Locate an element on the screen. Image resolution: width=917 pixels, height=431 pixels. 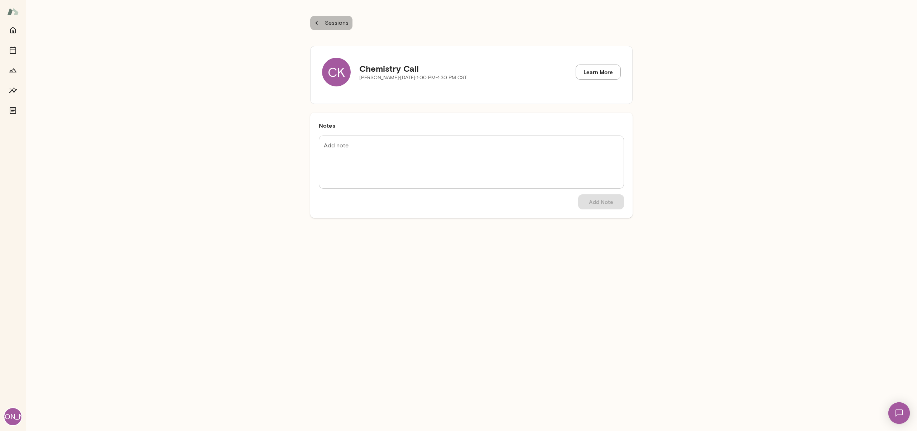
h6: Notes is located at coordinates (472, 125).